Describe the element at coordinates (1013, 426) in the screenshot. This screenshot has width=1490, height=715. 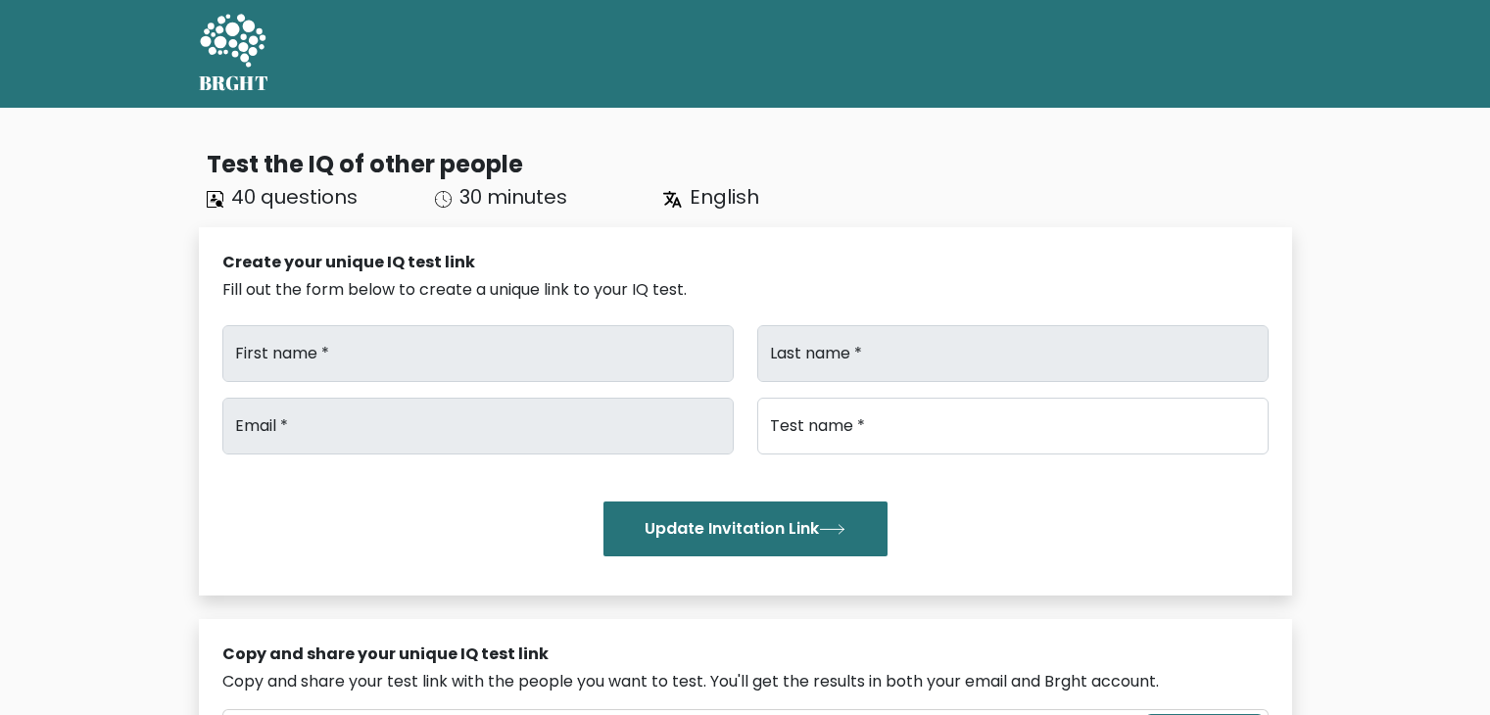
I see `input: Test name` at that location.